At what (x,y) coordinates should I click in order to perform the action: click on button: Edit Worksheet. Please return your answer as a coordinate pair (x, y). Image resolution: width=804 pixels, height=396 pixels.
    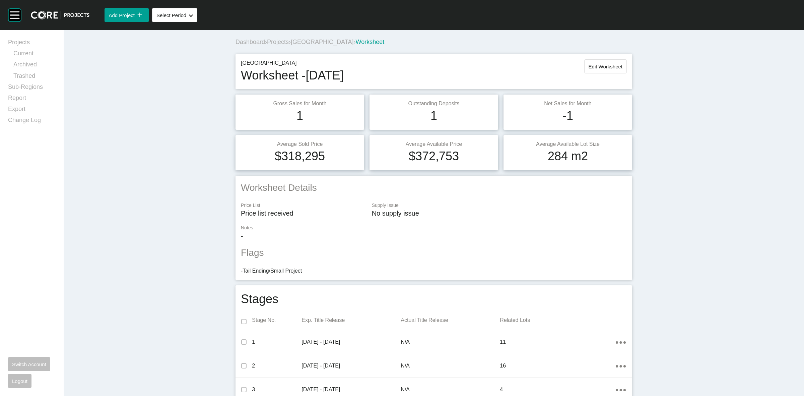
    Looking at the image, I should click on (606, 66).